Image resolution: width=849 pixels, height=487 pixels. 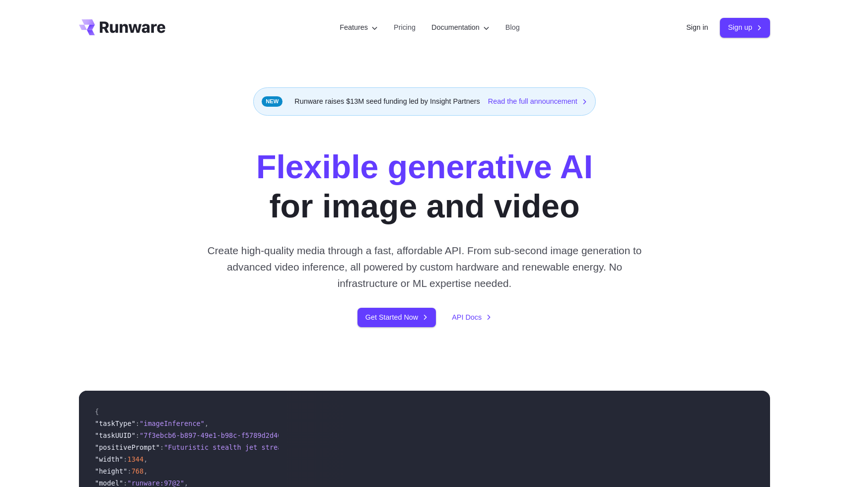 I want to click on span: "height", so click(x=111, y=471).